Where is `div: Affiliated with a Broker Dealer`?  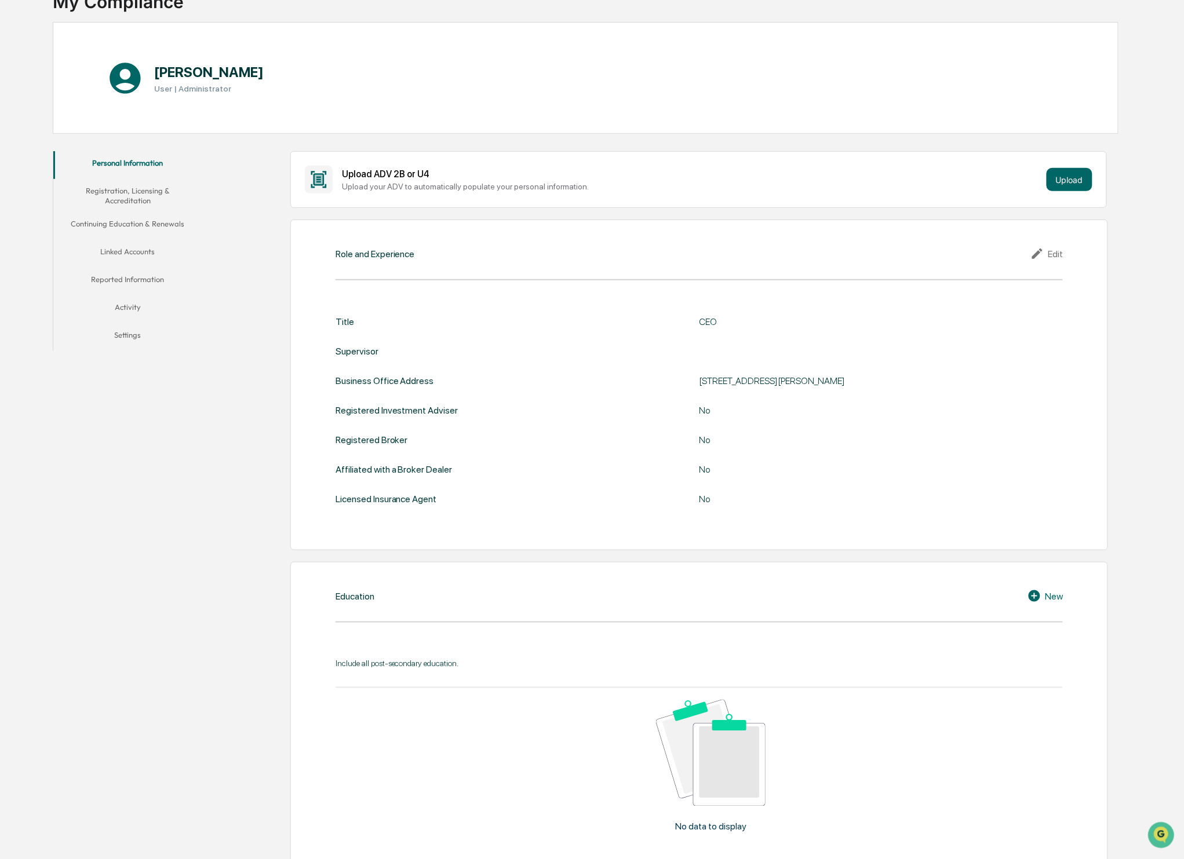
div: Affiliated with a Broker Dealer is located at coordinates (394, 469).